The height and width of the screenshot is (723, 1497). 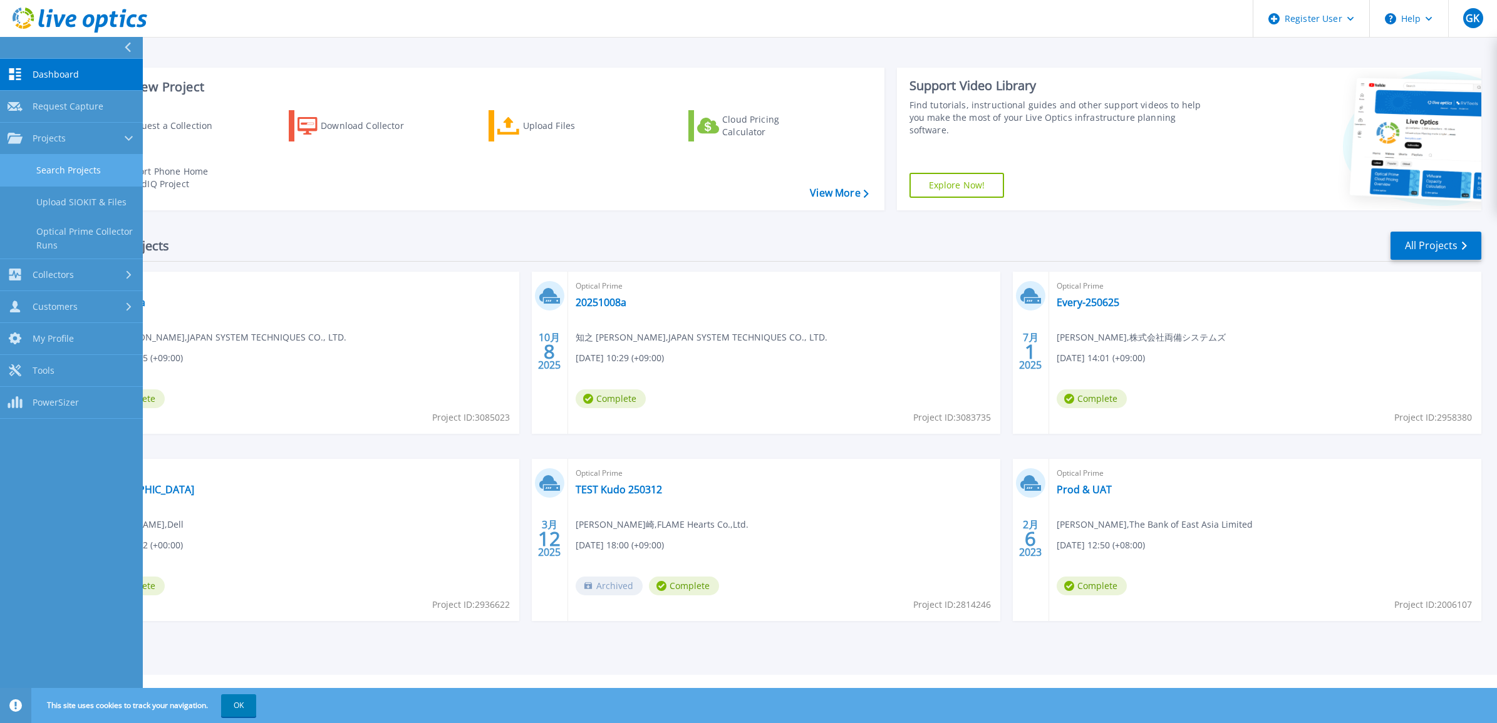 What do you see at coordinates (53, 275) in the screenshot?
I see `span: Collectors` at bounding box center [53, 275].